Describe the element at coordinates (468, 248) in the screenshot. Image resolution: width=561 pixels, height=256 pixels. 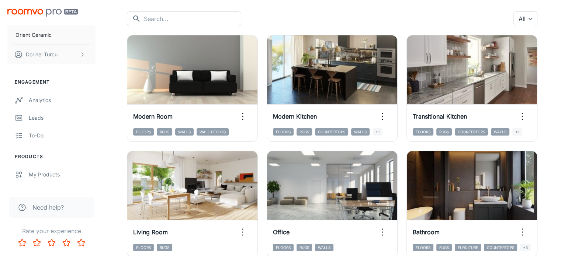
I see `span: Furniture` at that location.